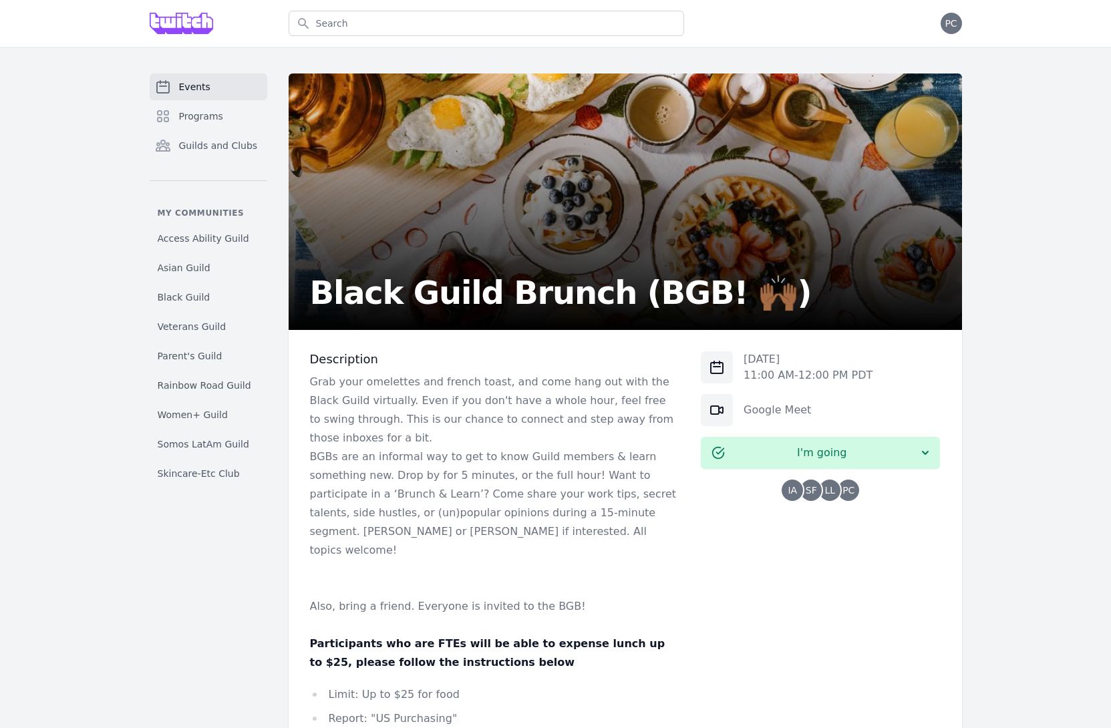 This screenshot has height=728, width=1111. I want to click on p: Grab your omelettes and french toast, and come hang out with the Black Guild virtually. Even if y..., so click(495, 410).